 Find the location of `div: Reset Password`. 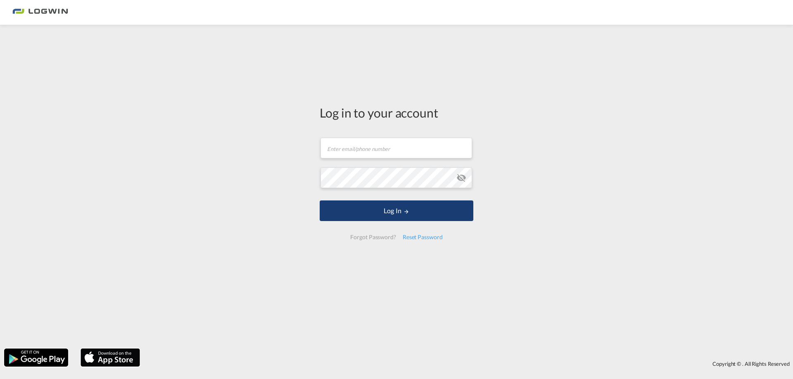

div: Reset Password is located at coordinates (422, 237).